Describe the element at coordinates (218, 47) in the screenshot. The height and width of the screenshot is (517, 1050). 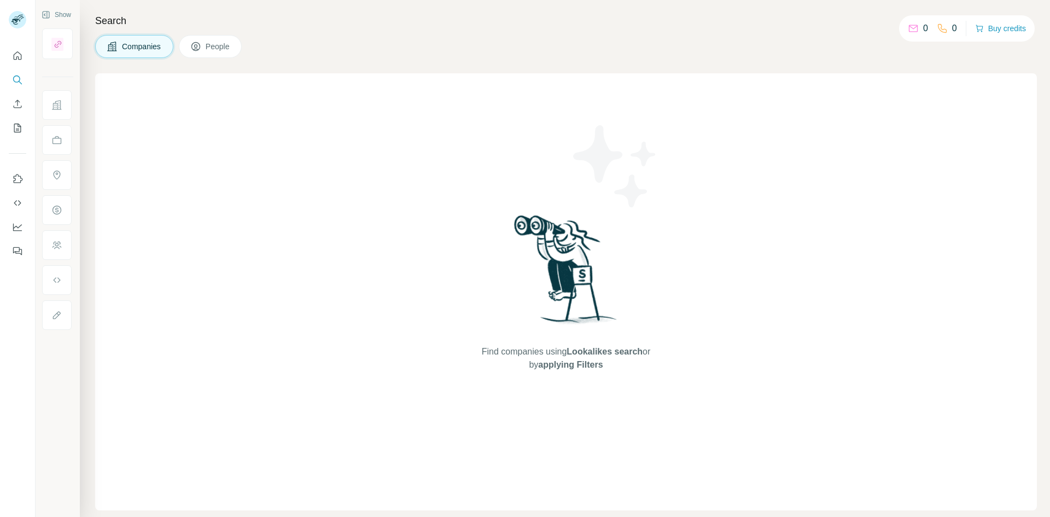
I see `span: People` at that location.